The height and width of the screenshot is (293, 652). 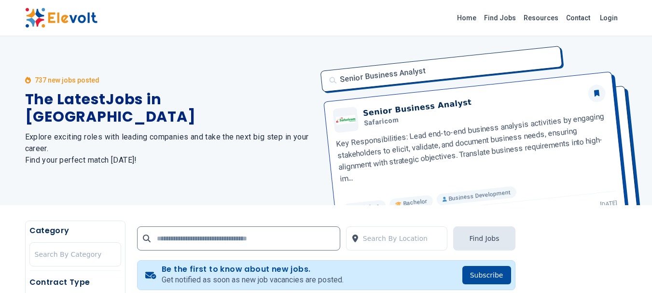 I want to click on h5: Category, so click(x=75, y=231).